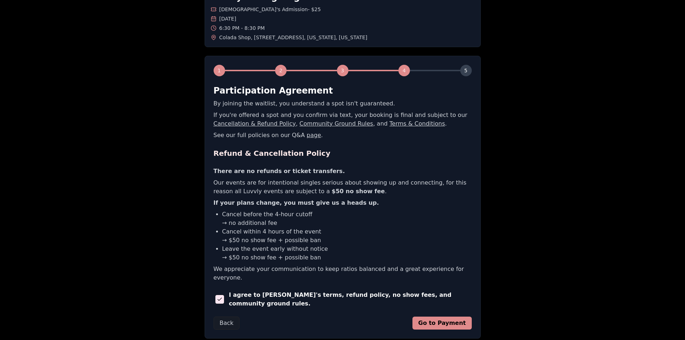 Image resolution: width=685 pixels, height=340 pixels. Describe the element at coordinates (343, 71) in the screenshot. I see `div: 3` at that location.